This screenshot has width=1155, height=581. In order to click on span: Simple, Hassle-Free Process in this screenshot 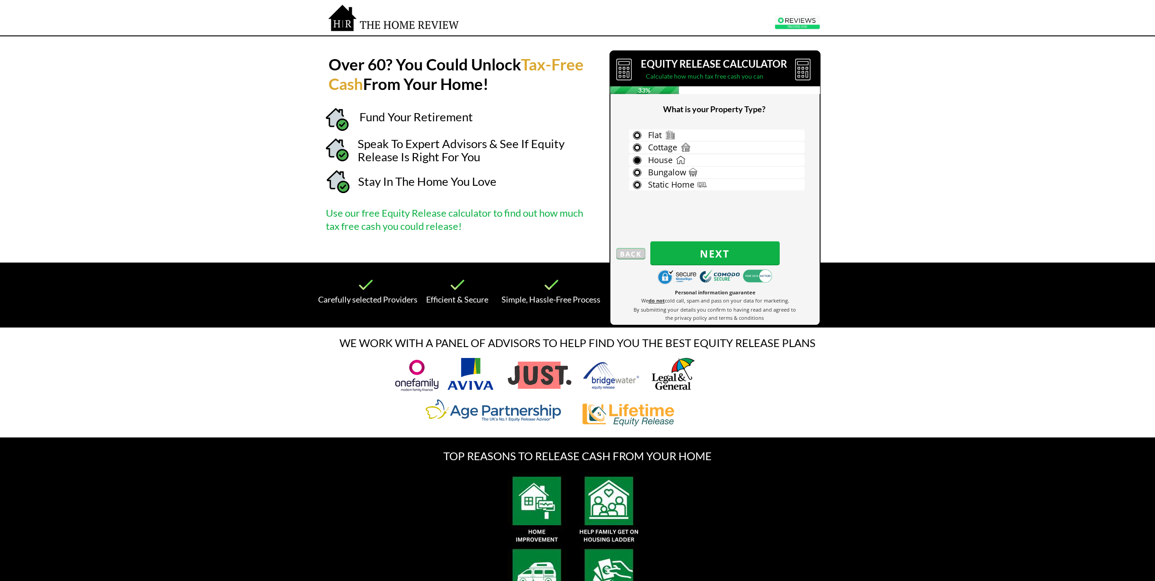, I will do `click(551, 299)`.